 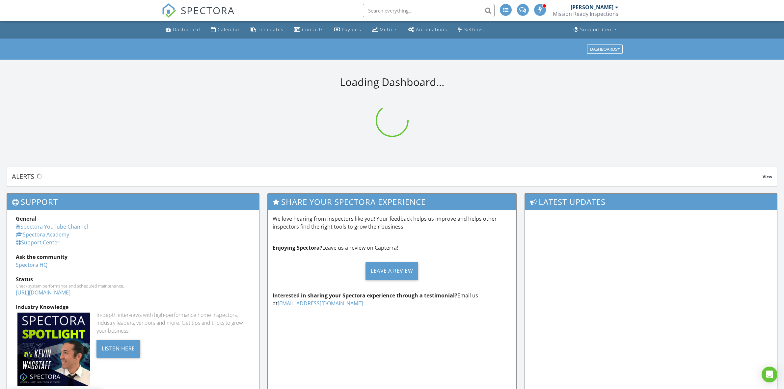 What do you see at coordinates (225, 30) in the screenshot?
I see `a: Calendar` at bounding box center [225, 30].